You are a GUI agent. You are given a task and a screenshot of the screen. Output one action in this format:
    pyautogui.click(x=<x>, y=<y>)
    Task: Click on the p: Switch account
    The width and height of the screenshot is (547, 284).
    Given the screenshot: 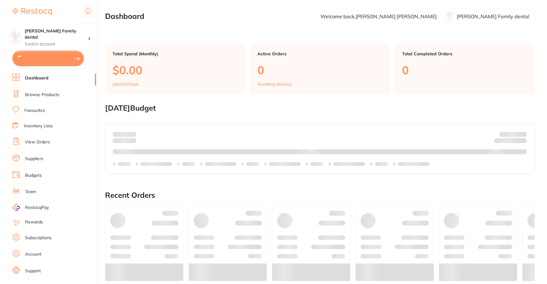 What is the action you would take?
    pyautogui.click(x=56, y=44)
    